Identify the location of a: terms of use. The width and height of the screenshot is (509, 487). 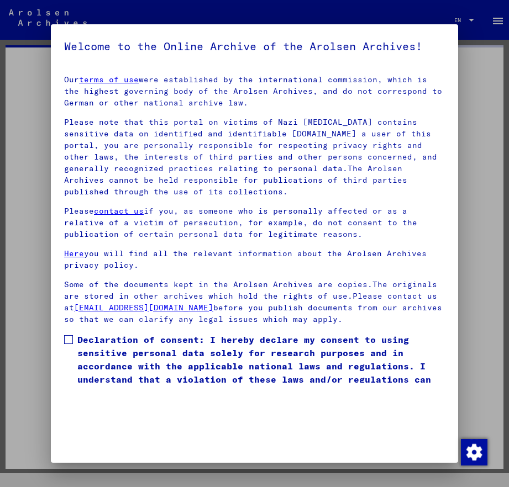
(109, 80).